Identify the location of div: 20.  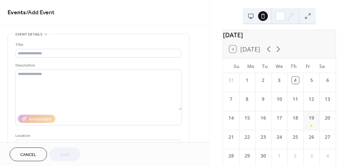
(328, 118).